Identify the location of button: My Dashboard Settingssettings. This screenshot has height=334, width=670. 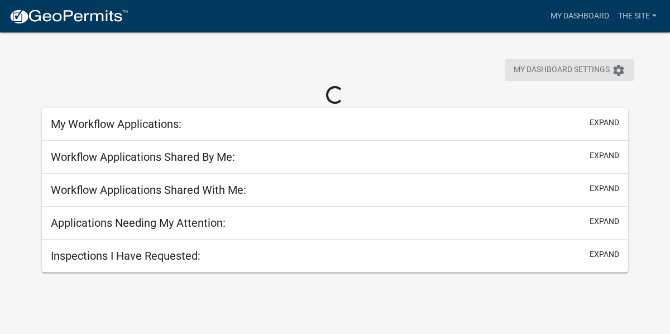
(569, 70).